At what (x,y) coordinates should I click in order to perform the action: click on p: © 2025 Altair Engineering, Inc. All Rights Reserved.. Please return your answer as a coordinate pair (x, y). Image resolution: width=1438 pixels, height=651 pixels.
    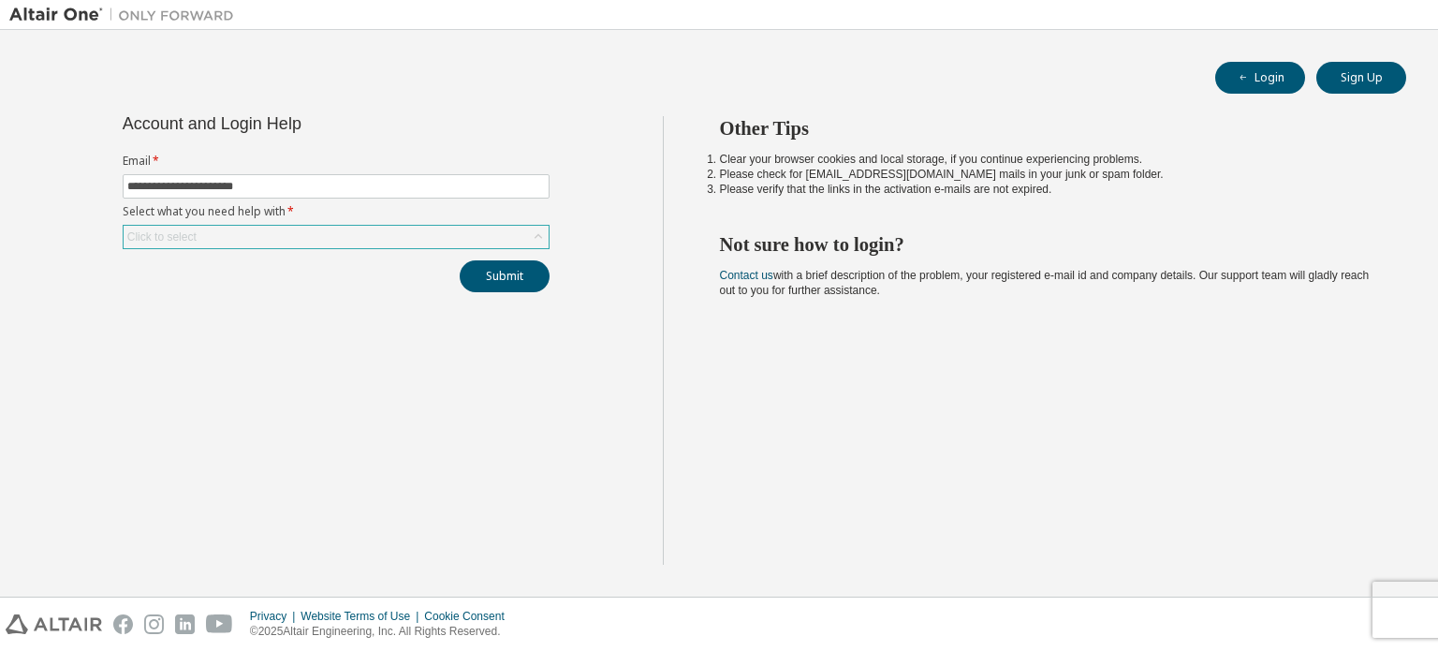
    Looking at the image, I should click on (383, 631).